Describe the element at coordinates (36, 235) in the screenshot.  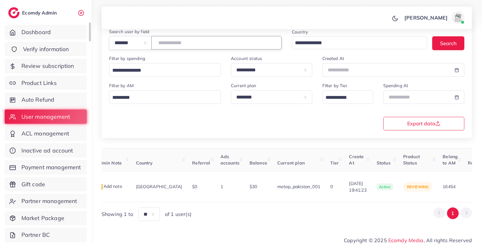
I see `span: Partner BC` at that location.